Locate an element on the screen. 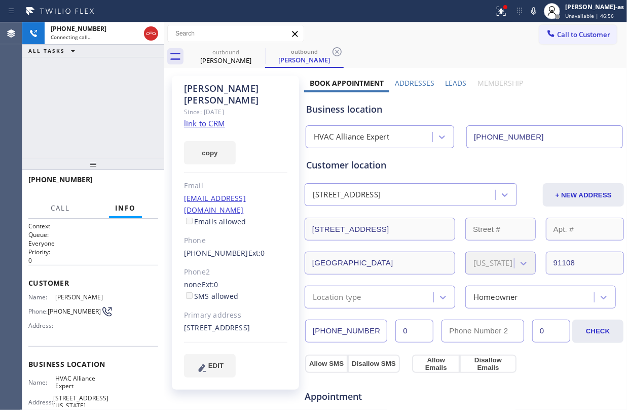 The image size is (627, 410). label: Book Appointment is located at coordinates (347, 83).